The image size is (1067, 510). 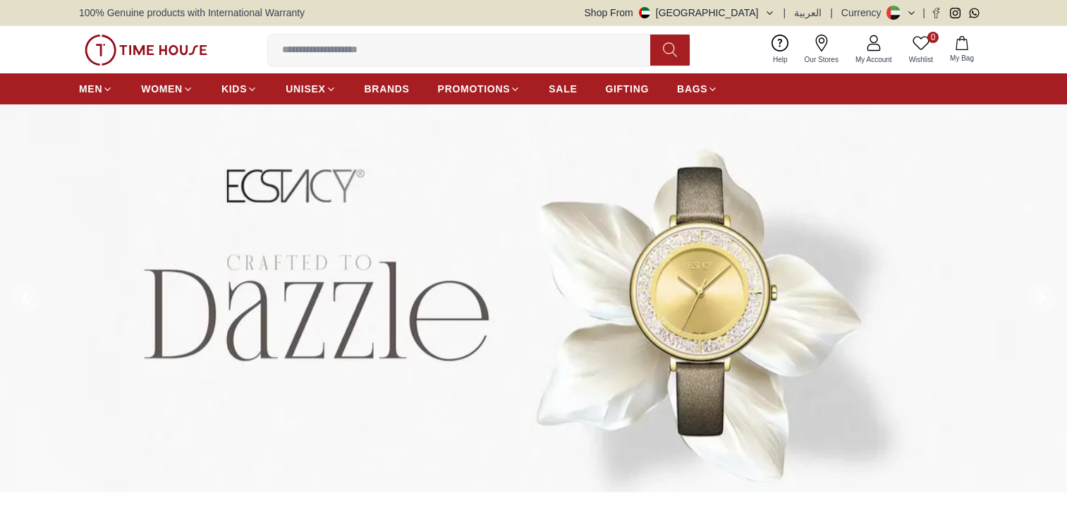 I want to click on span: GIFTING, so click(x=627, y=89).